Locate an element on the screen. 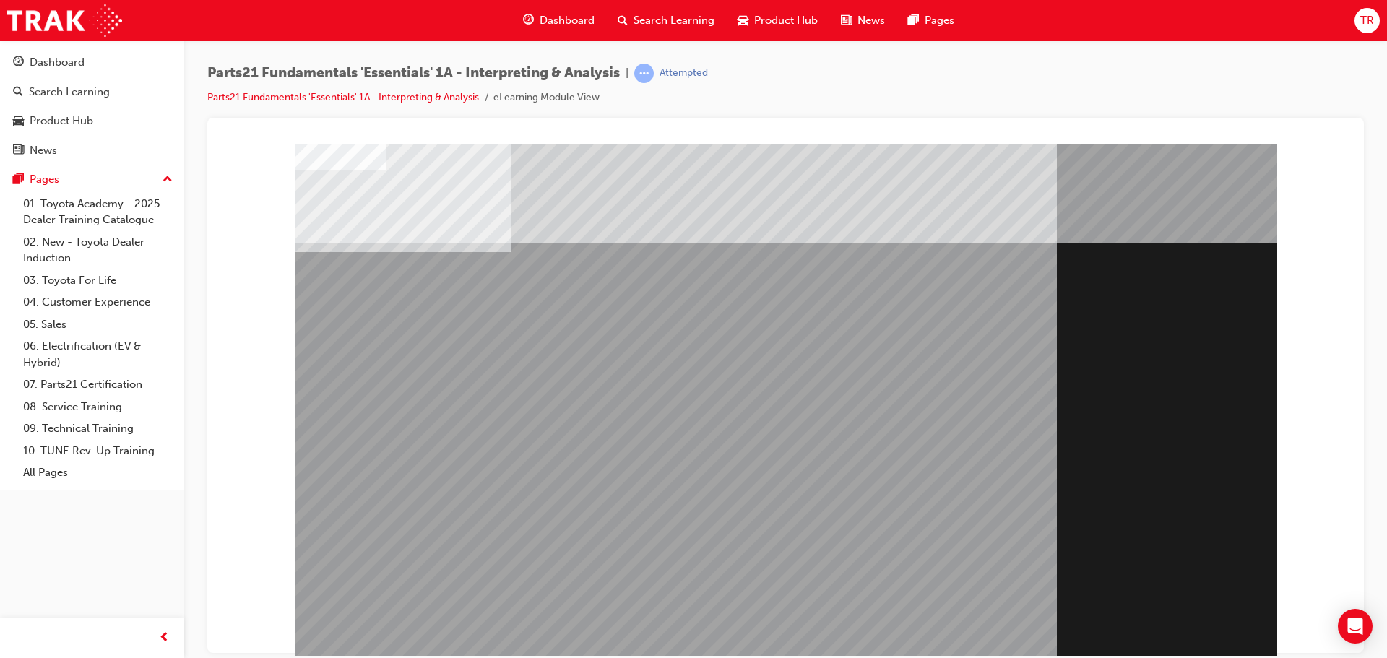 This screenshot has width=1387, height=658. img: Trak is located at coordinates (64, 20).